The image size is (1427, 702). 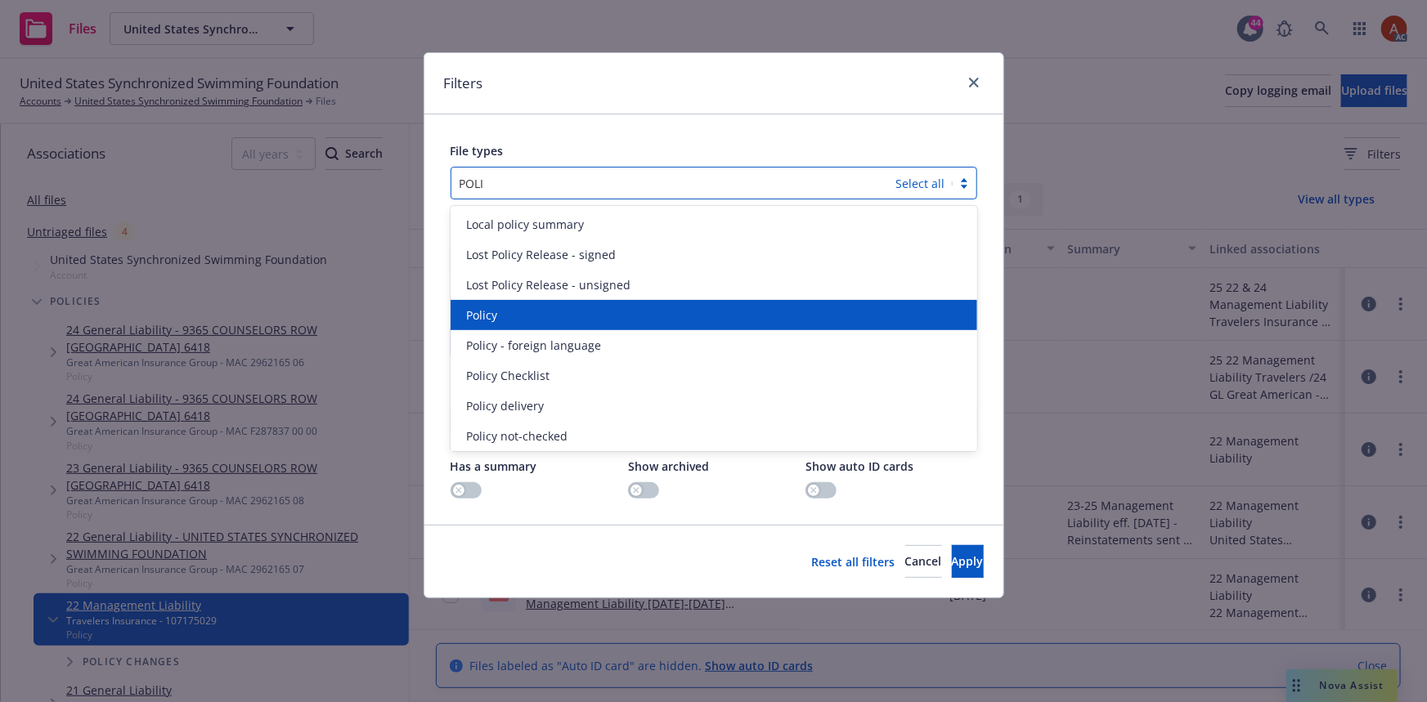 I want to click on span: Policy Checklist, so click(x=509, y=375).